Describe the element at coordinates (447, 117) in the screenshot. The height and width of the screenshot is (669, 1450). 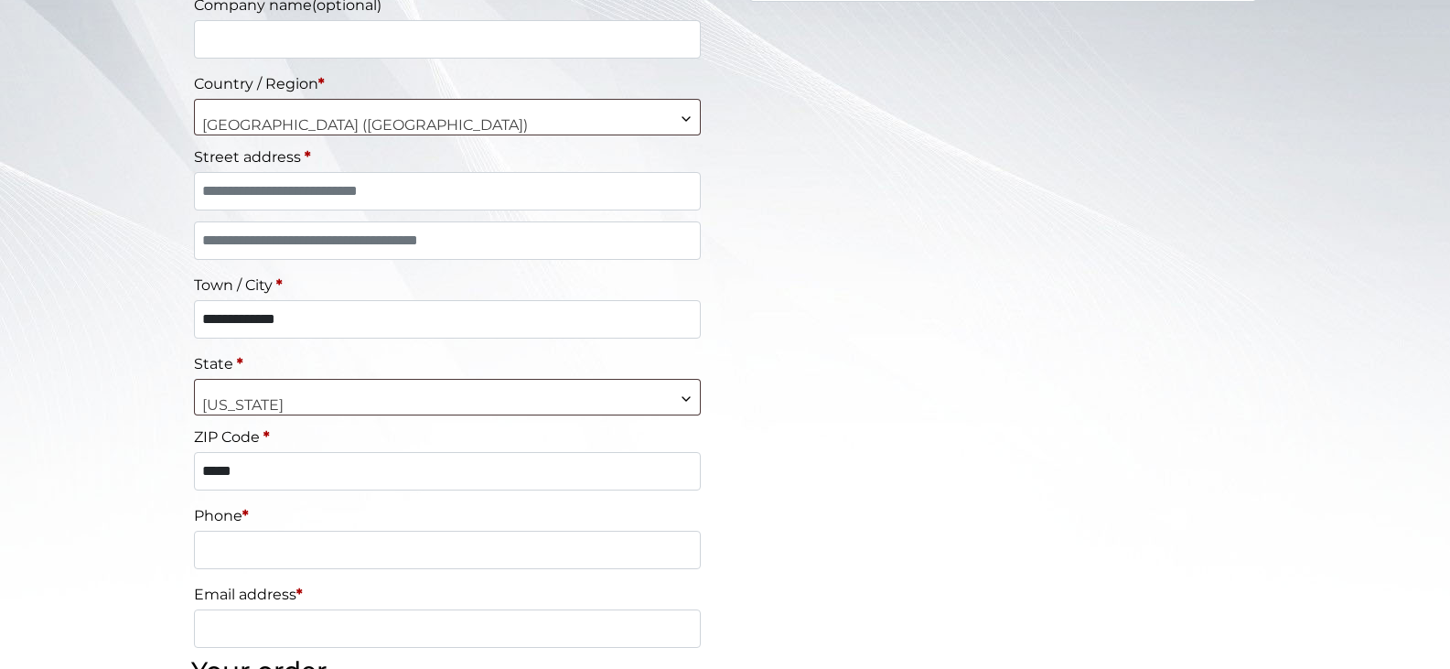
I see `span: Country / Region` at that location.